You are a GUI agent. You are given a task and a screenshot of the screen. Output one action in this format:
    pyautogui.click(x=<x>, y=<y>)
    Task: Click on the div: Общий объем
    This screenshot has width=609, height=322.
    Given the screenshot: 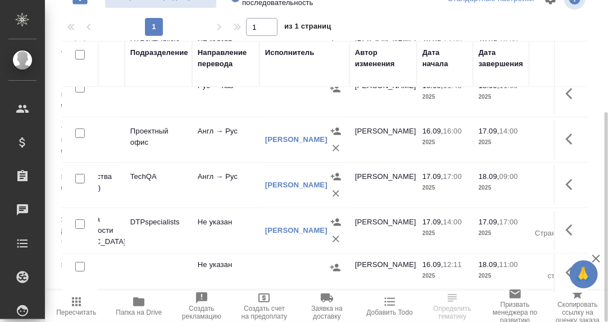 What is the action you would take?
    pyautogui.click(x=557, y=58)
    